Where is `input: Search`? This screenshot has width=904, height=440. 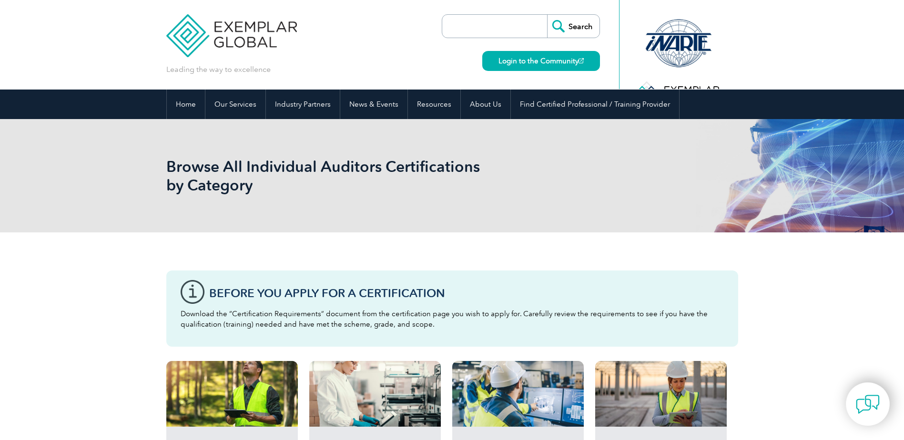 input: Search is located at coordinates (573, 26).